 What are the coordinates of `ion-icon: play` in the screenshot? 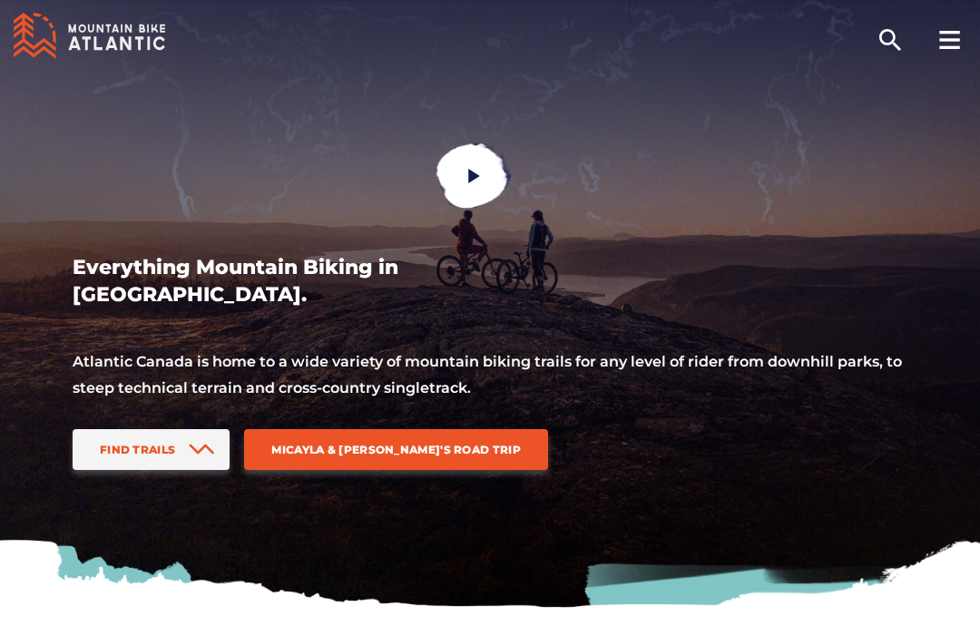 It's located at (475, 176).